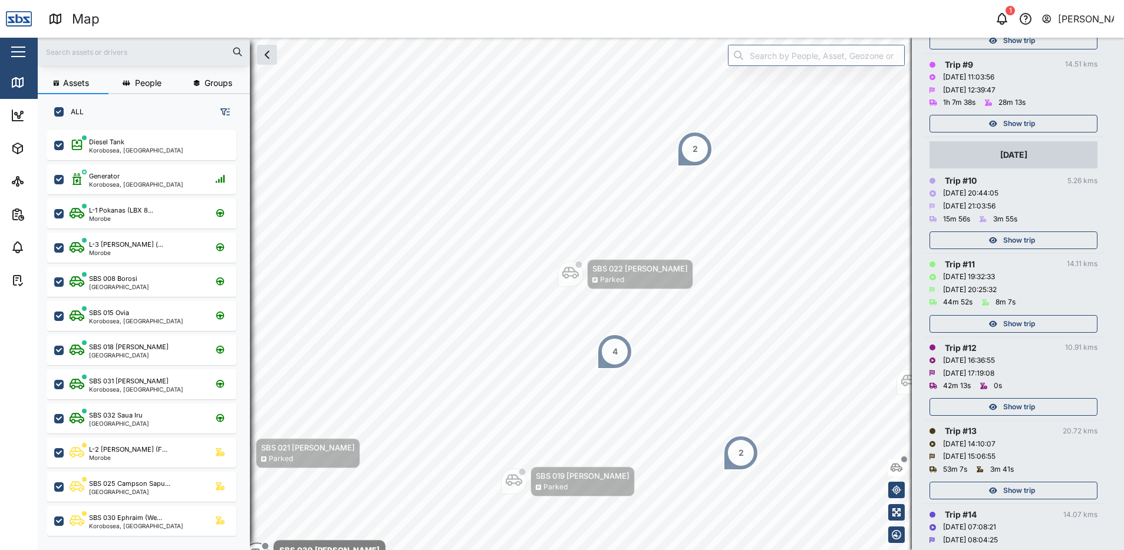 Image resolution: width=1124 pixels, height=550 pixels. Describe the element at coordinates (960, 515) in the screenshot. I see `div: Trip # 14` at that location.